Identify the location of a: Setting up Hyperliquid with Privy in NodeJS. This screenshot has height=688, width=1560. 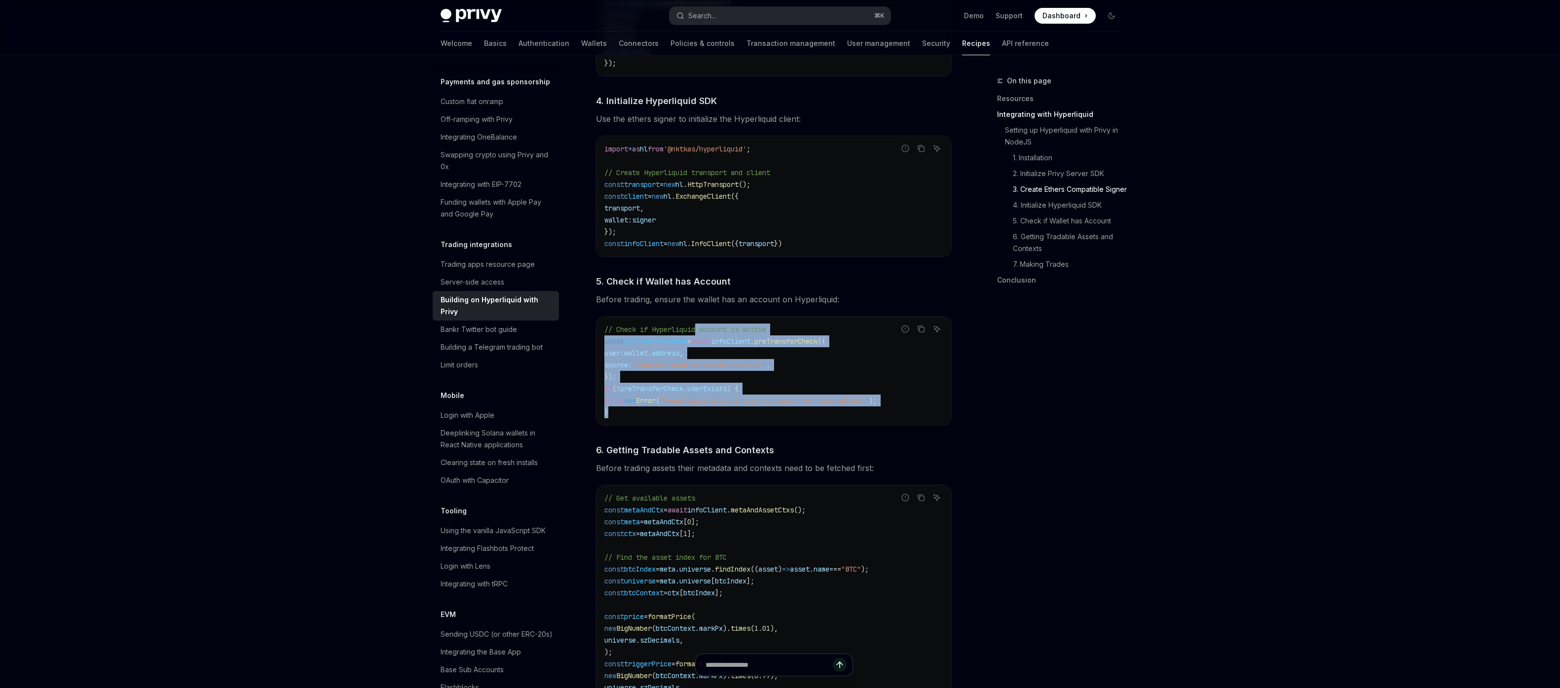
(1062, 136).